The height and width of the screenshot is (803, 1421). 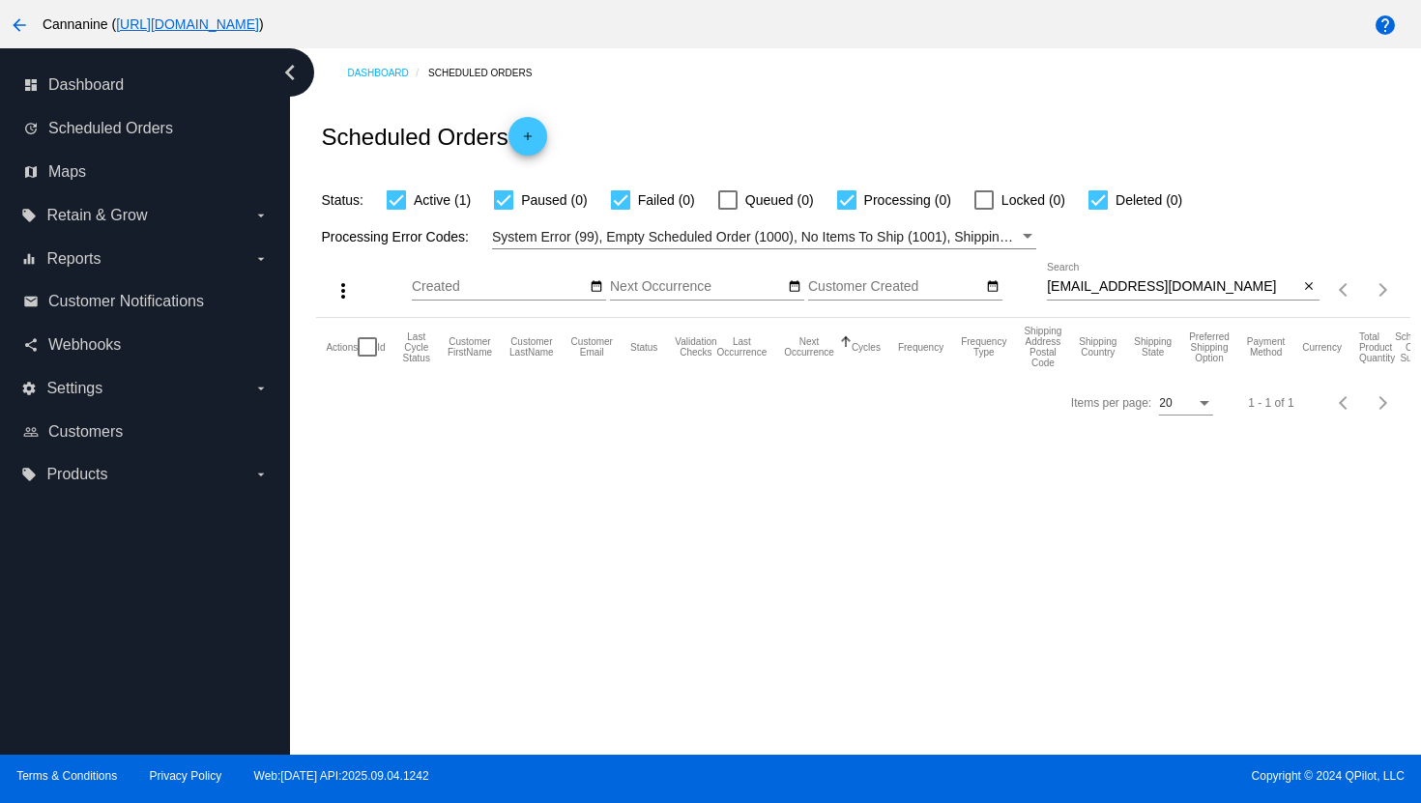 I want to click on span: Active (1), so click(x=442, y=200).